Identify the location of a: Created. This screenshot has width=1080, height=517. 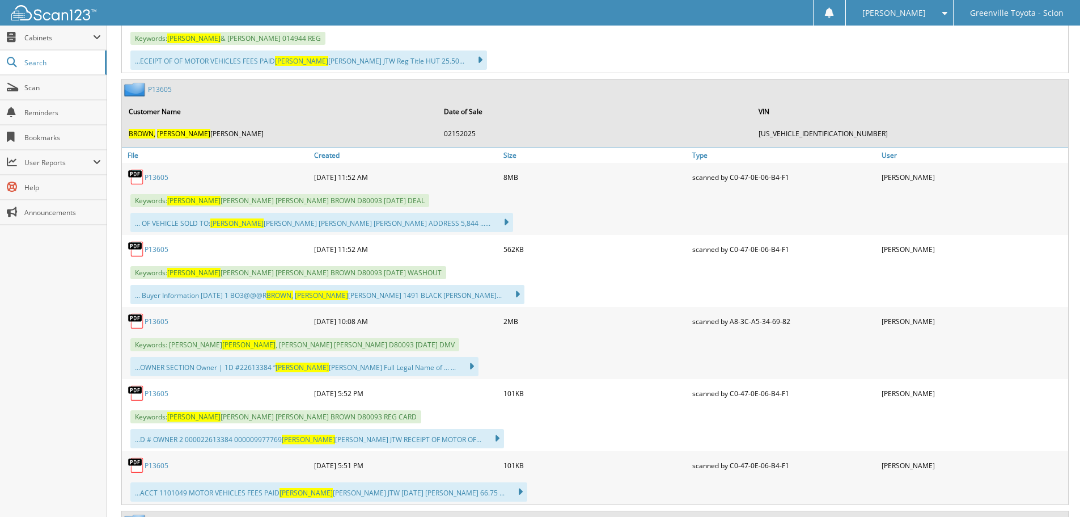
(406, 155).